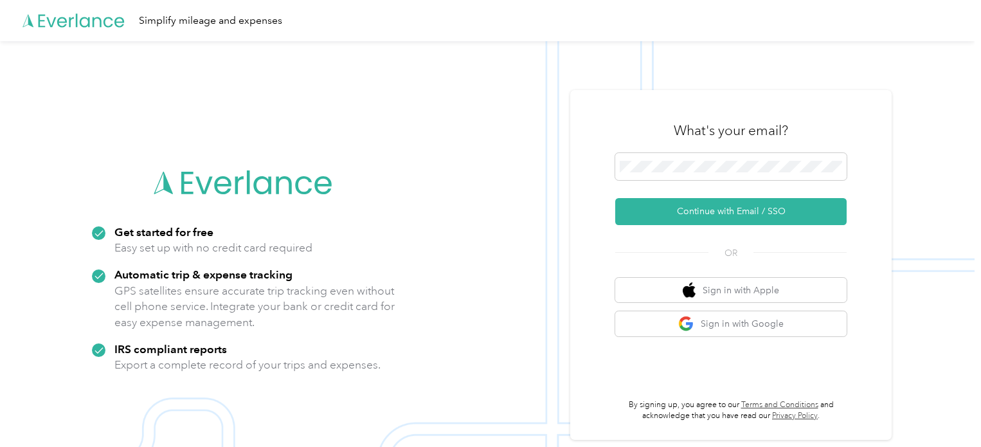  What do you see at coordinates (689, 290) in the screenshot?
I see `img: apple logo` at bounding box center [689, 290].